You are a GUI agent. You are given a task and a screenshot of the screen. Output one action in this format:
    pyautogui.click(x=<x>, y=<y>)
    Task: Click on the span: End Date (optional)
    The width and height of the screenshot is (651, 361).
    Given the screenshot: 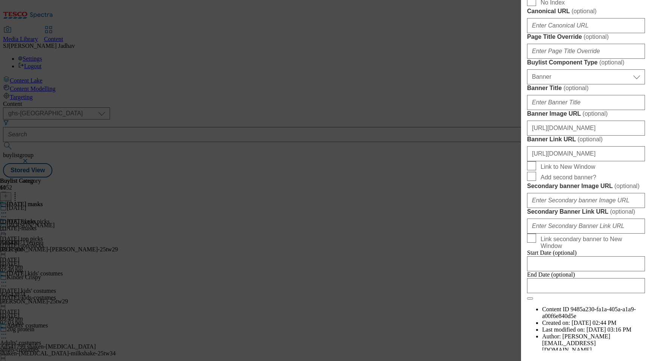 What is the action you would take?
    pyautogui.click(x=550, y=274)
    